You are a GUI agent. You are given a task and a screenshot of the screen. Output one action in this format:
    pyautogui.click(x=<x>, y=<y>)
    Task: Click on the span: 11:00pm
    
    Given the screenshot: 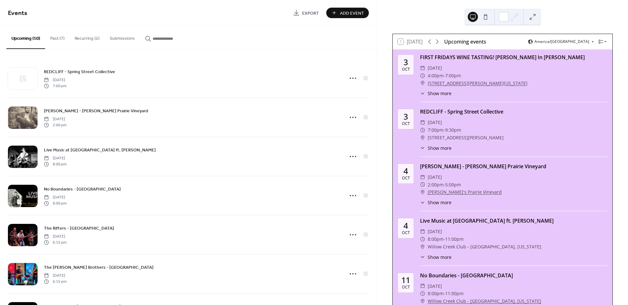 What is the action you would take?
    pyautogui.click(x=454, y=239)
    